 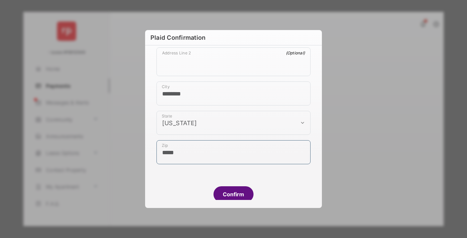 I want to click on div: payment_method_screening[postal_addresses][locality], so click(x=233, y=93).